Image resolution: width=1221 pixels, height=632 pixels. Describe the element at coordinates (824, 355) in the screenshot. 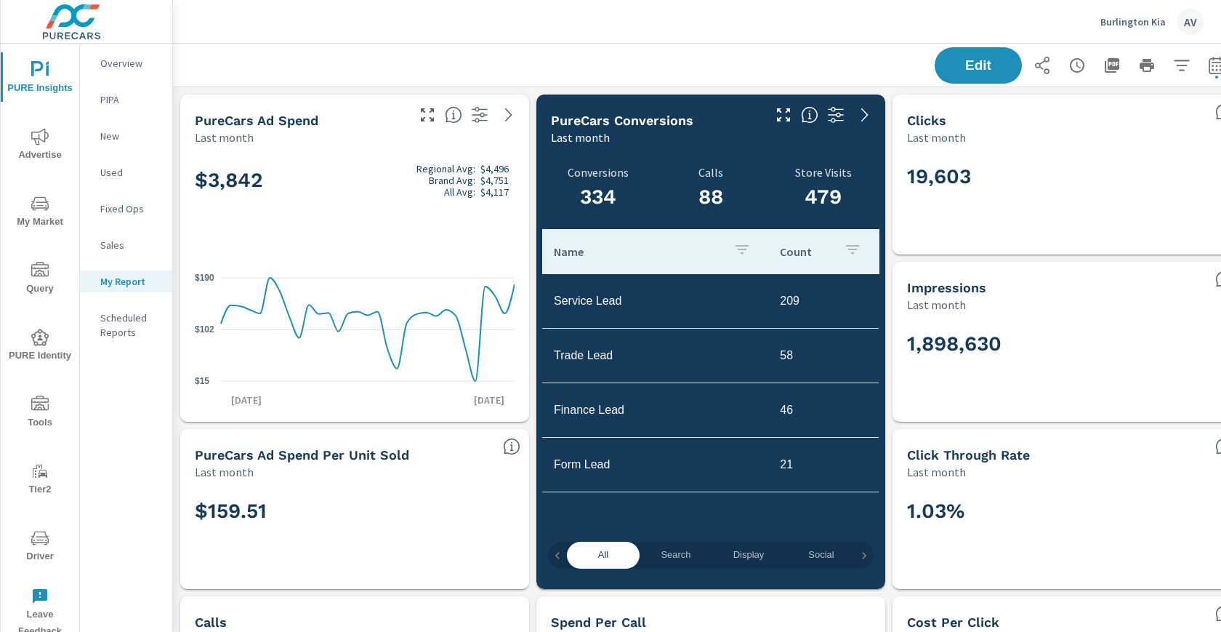

I see `td: 58` at that location.